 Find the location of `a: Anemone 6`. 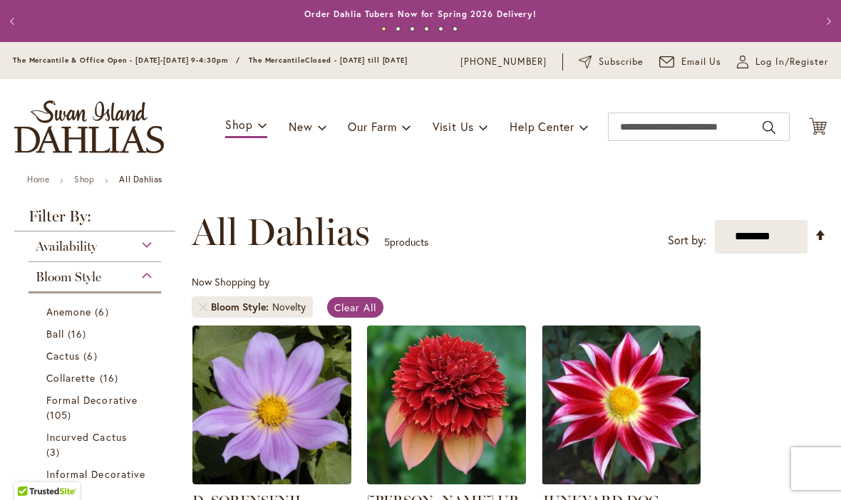

a: Anemone 6 is located at coordinates (96, 311).